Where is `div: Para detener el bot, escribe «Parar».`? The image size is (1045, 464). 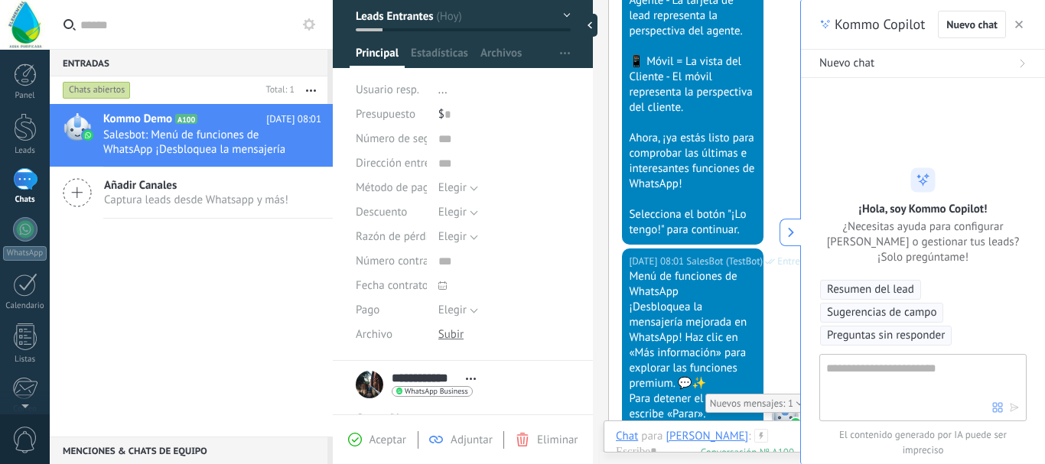
div: Para detener el bot, escribe «Parar». is located at coordinates (692, 407).